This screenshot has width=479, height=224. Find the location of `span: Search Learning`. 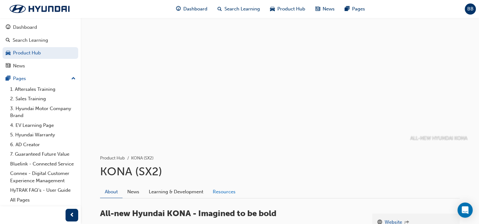

span: Search Learning is located at coordinates (242, 9).